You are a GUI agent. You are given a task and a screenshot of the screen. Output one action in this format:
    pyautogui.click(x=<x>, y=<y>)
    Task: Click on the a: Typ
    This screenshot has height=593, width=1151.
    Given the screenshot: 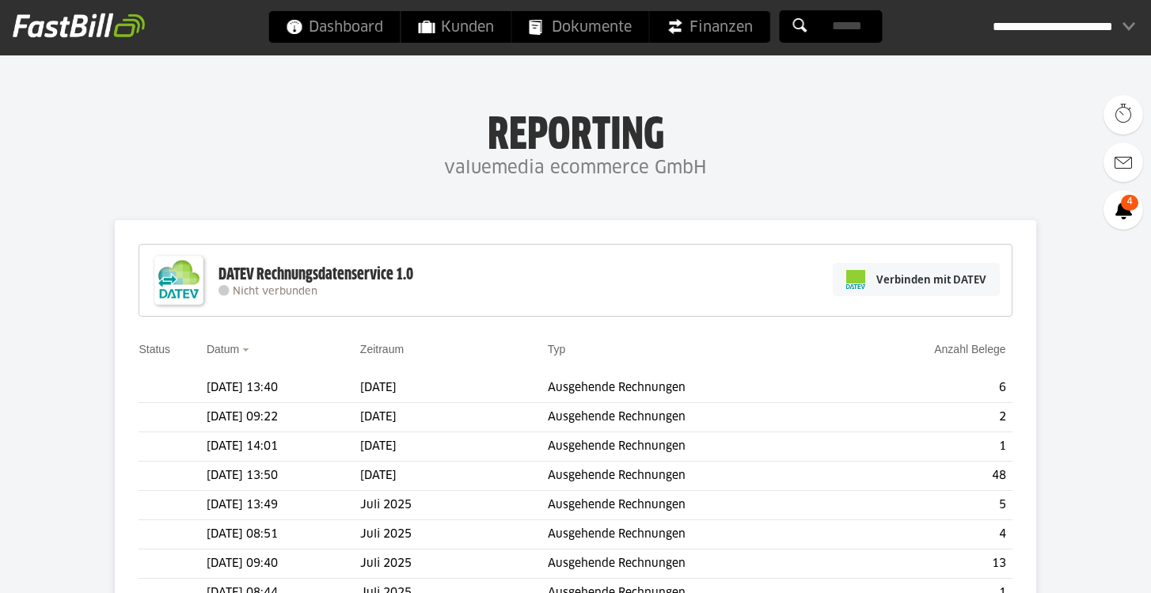 What is the action you would take?
    pyautogui.click(x=556, y=349)
    